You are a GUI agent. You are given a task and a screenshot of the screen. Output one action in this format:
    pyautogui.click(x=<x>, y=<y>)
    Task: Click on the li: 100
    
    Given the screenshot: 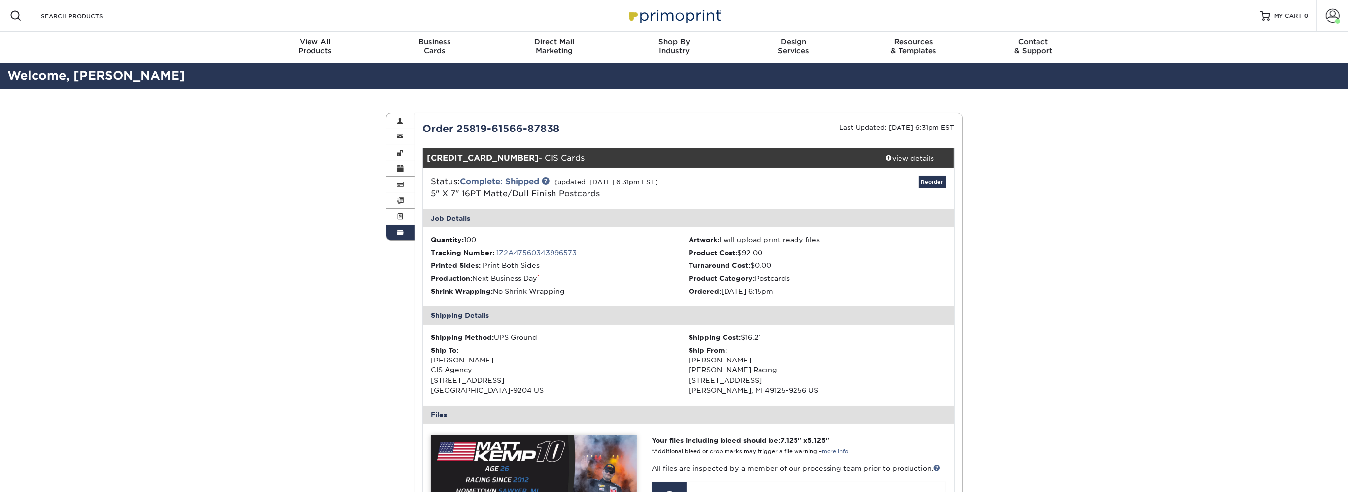 What is the action you would take?
    pyautogui.click(x=560, y=240)
    